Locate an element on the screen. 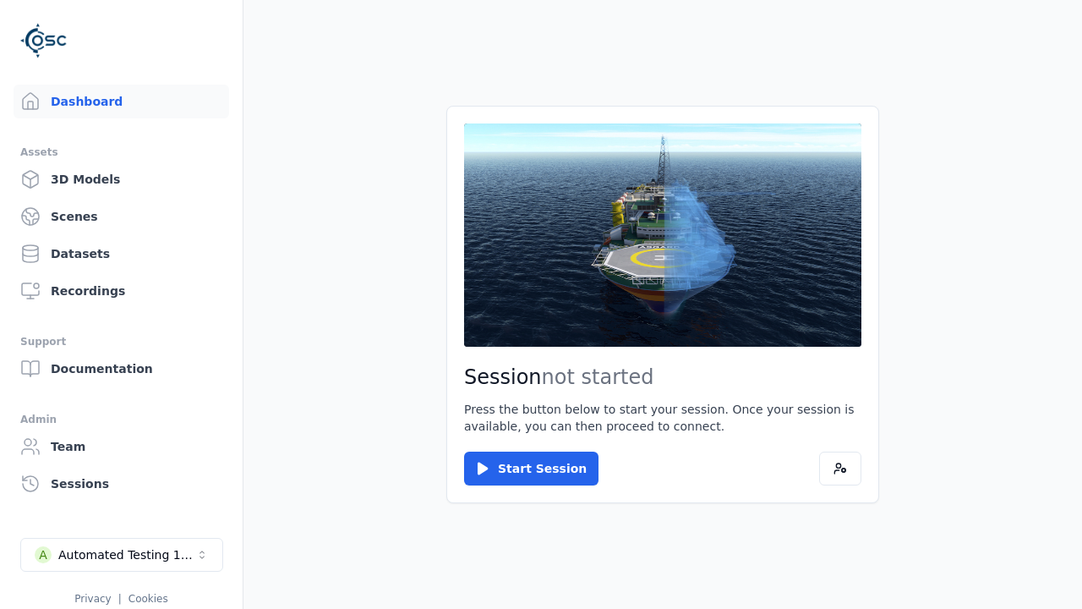 This screenshot has height=609, width=1082. a: 3D Models is located at coordinates (121, 179).